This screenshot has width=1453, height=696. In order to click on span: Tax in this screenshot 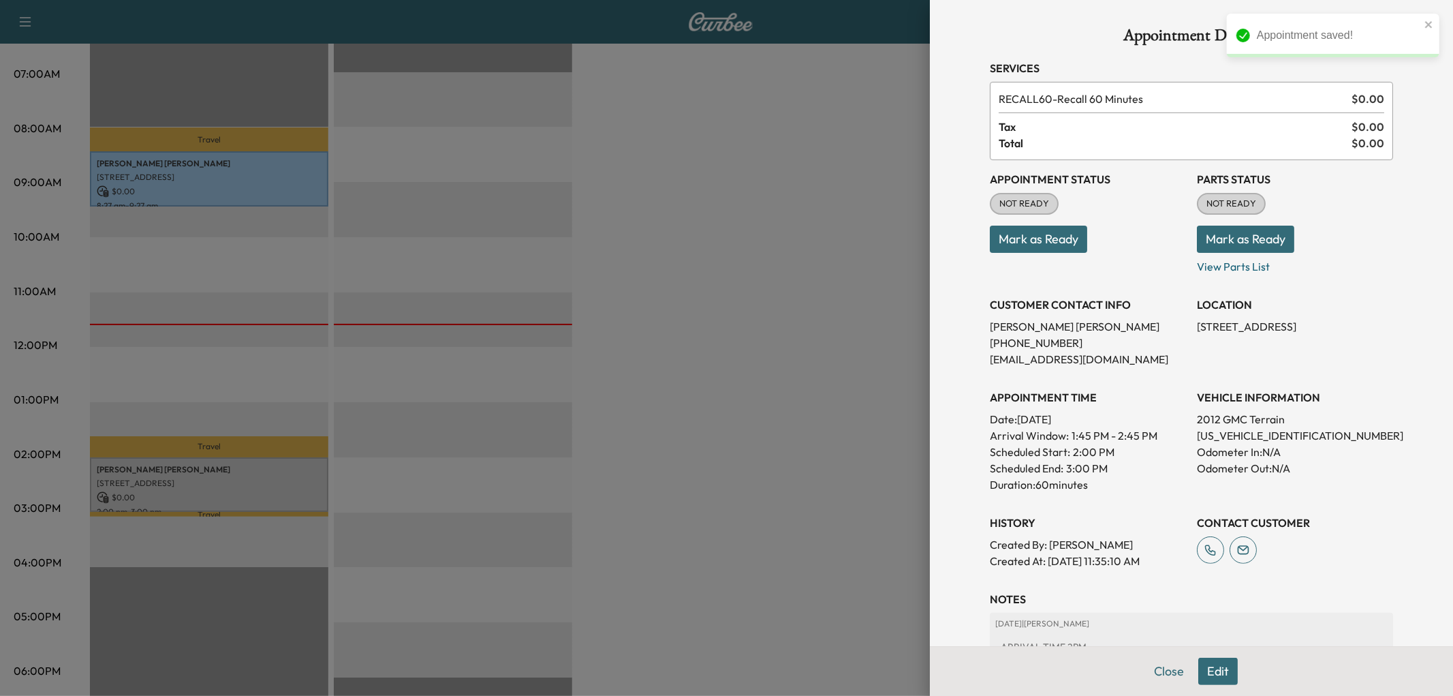, I will do `click(1175, 127)`.